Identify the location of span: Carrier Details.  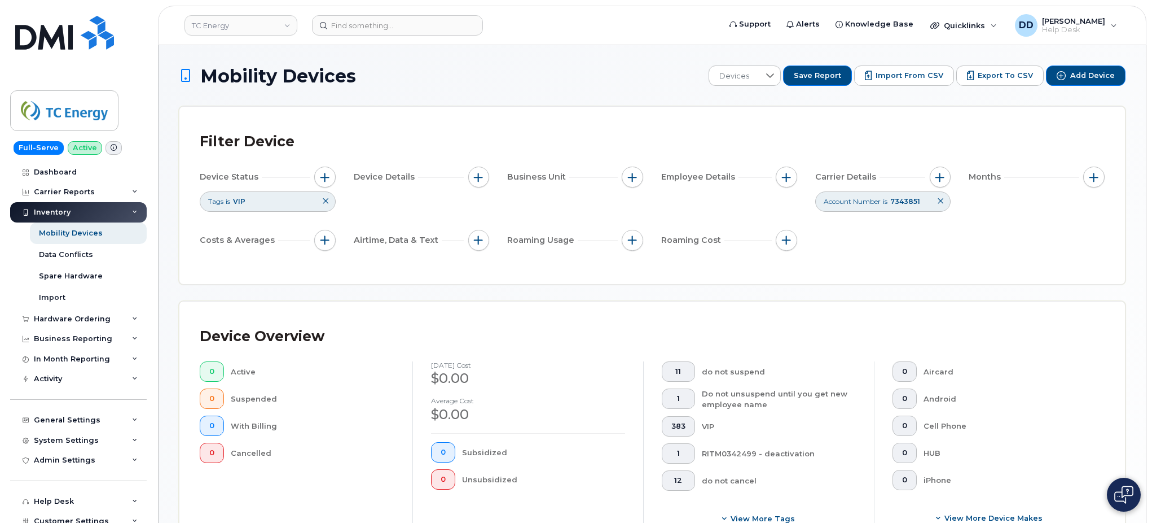
(848, 177).